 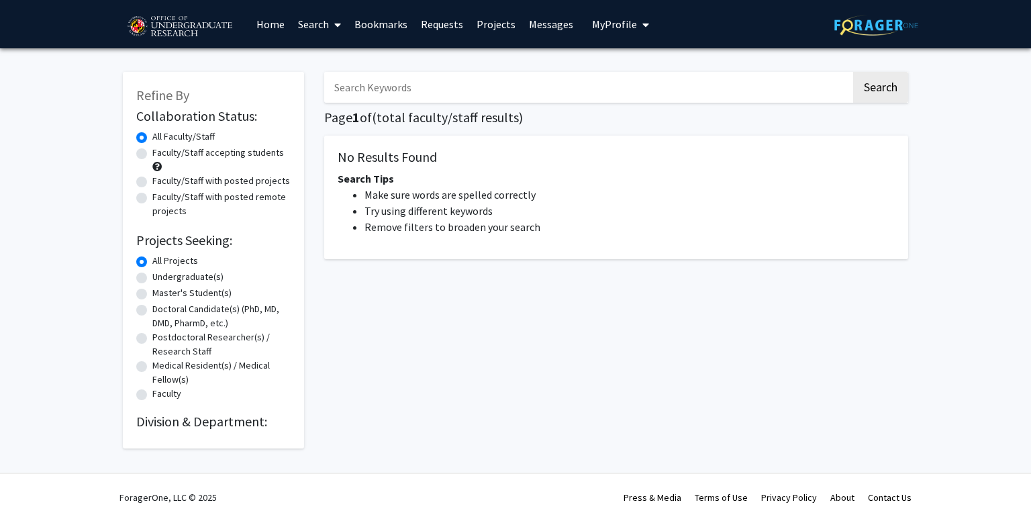 What do you see at coordinates (218, 152) in the screenshot?
I see `label: Faculty/Staff accepting students` at bounding box center [218, 152].